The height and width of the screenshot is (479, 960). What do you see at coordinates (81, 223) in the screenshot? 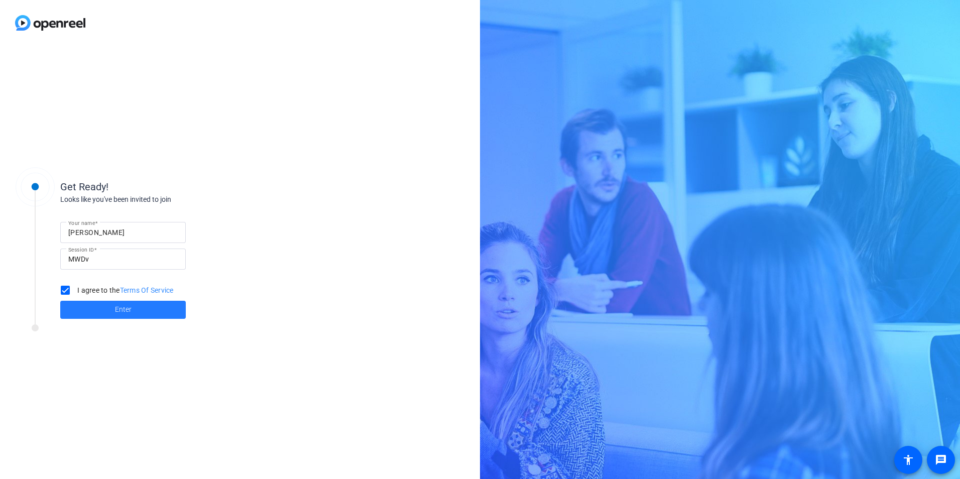
I see `mat-label: Your name` at bounding box center [81, 223].